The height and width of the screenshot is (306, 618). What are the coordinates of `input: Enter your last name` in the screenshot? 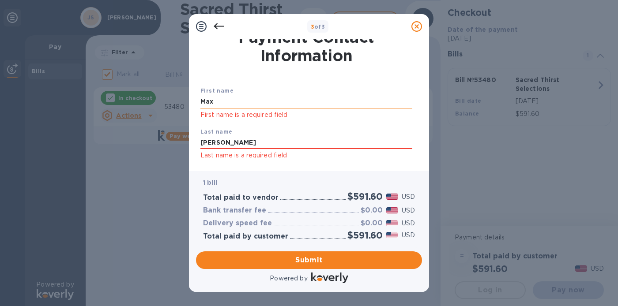 It's located at (306, 143).